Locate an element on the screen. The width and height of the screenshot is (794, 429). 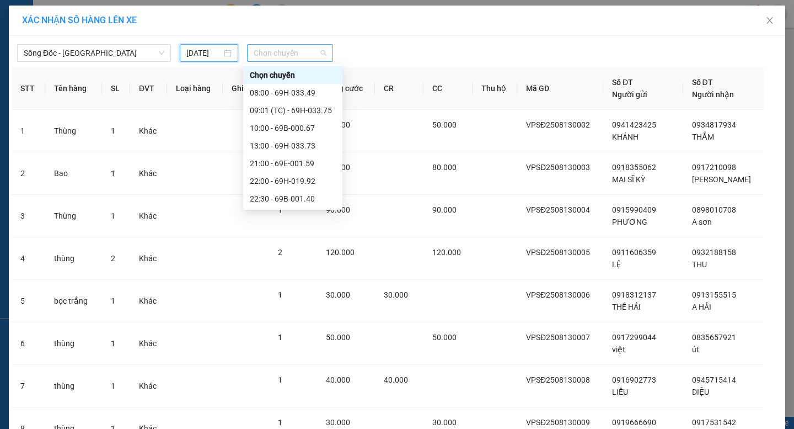
span: DIỆU is located at coordinates (701, 392).